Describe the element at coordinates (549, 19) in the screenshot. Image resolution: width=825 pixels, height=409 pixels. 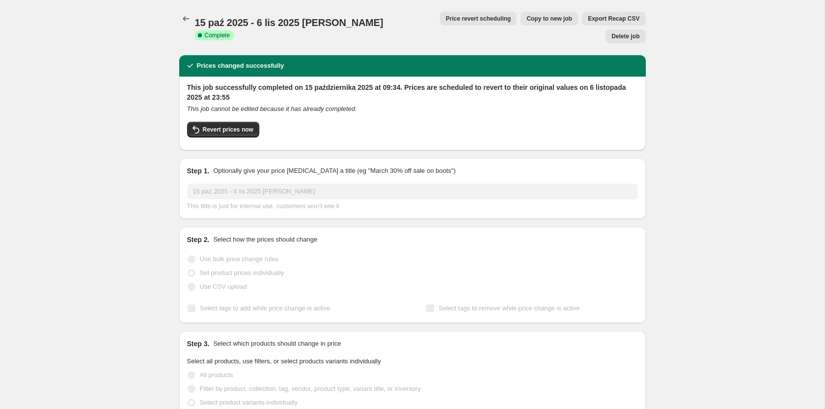
I see `button: Copy to new job` at that location.